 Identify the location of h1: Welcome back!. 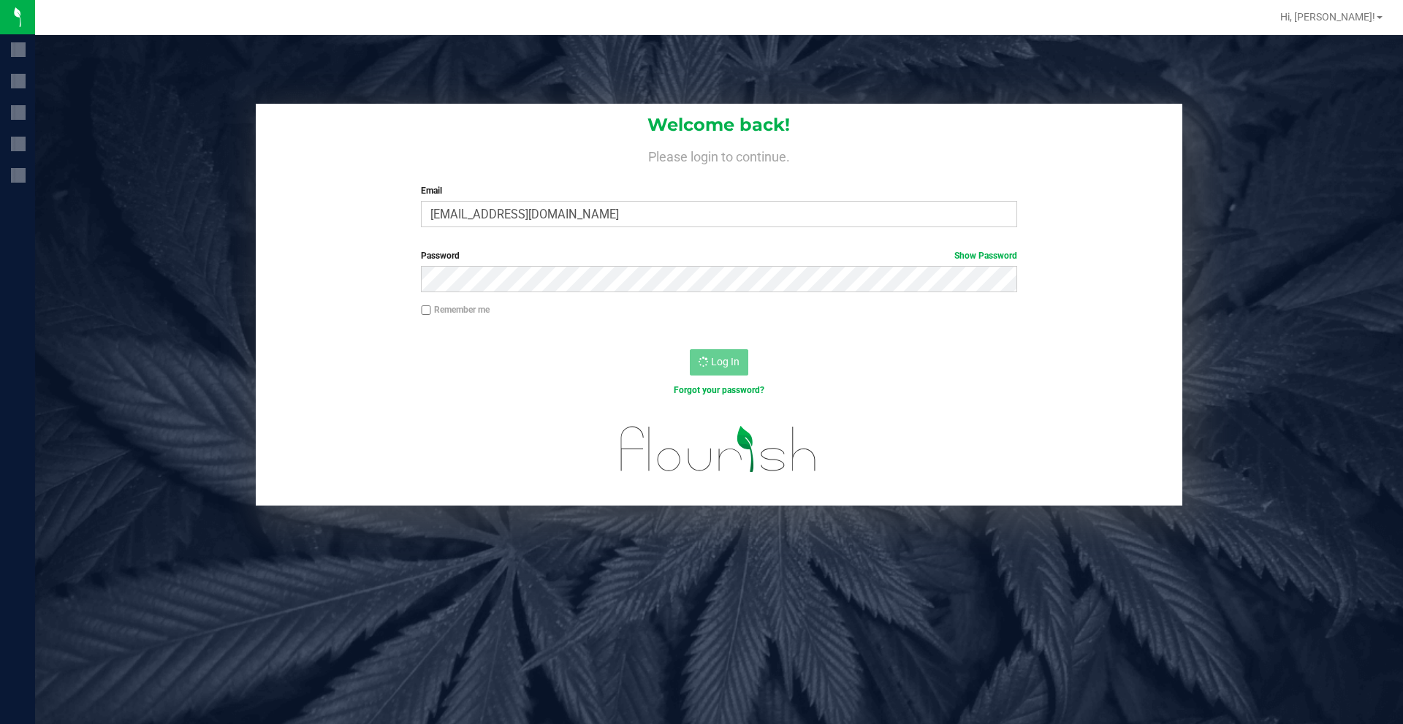
(719, 125).